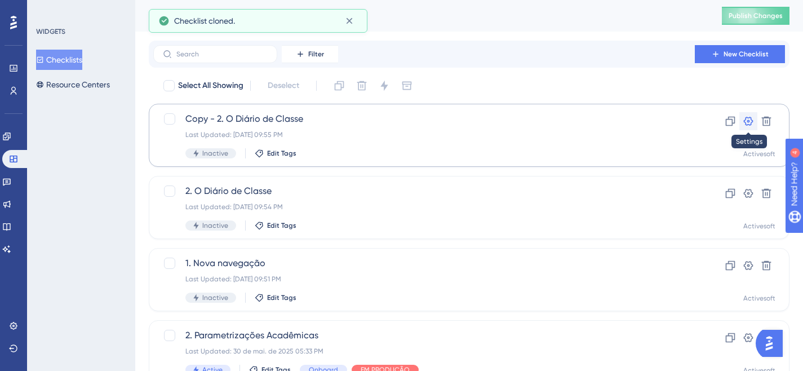  I want to click on button: Publish Changes, so click(756, 16).